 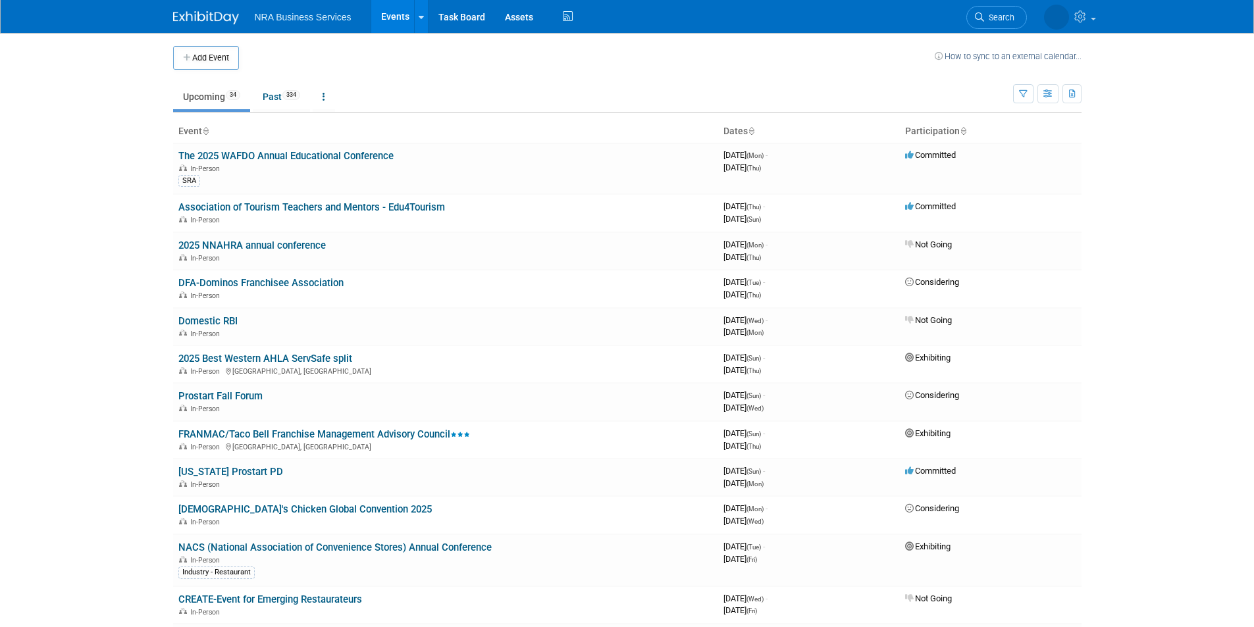 What do you see at coordinates (220, 396) in the screenshot?
I see `a: Prostart Fall Forum` at bounding box center [220, 396].